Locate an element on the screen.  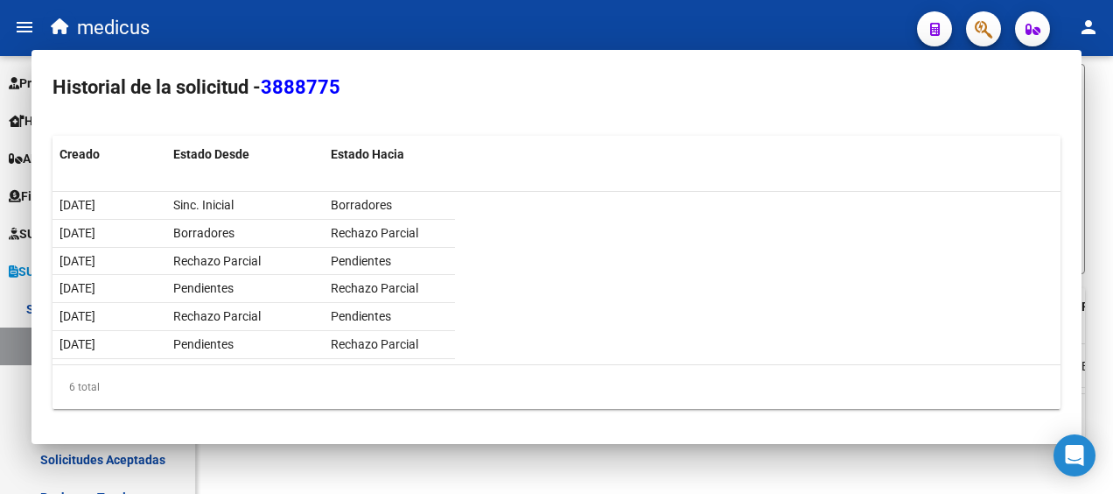
mat-icon: person is located at coordinates (1089, 27).